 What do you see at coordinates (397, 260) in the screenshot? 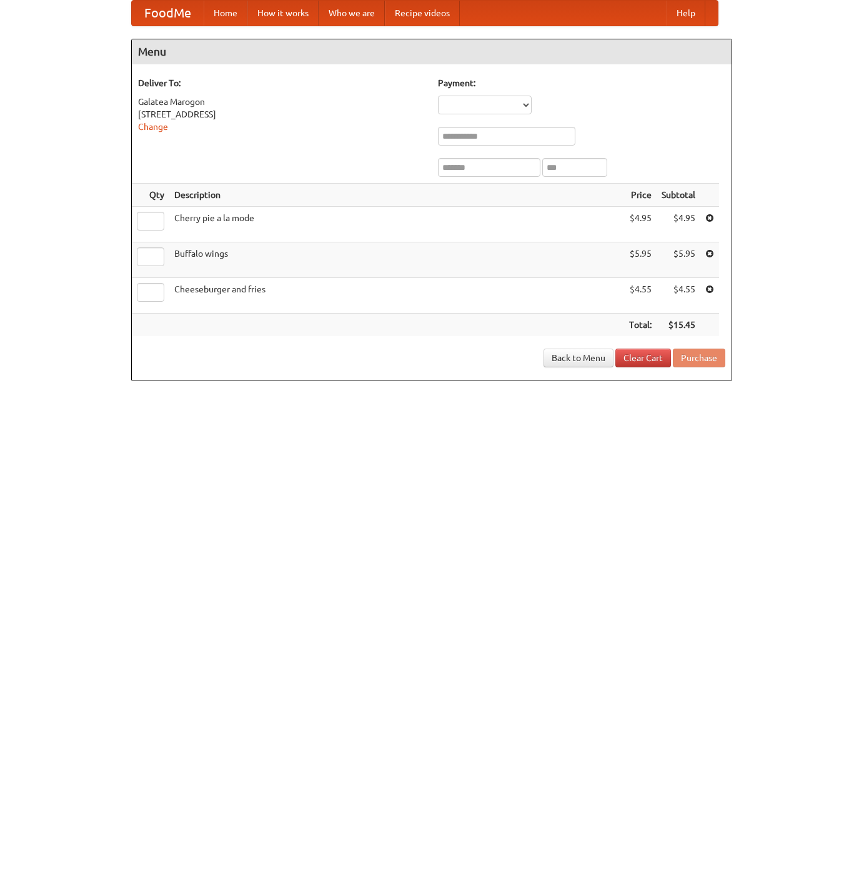
I see `td: Buffalo wings` at bounding box center [397, 260].